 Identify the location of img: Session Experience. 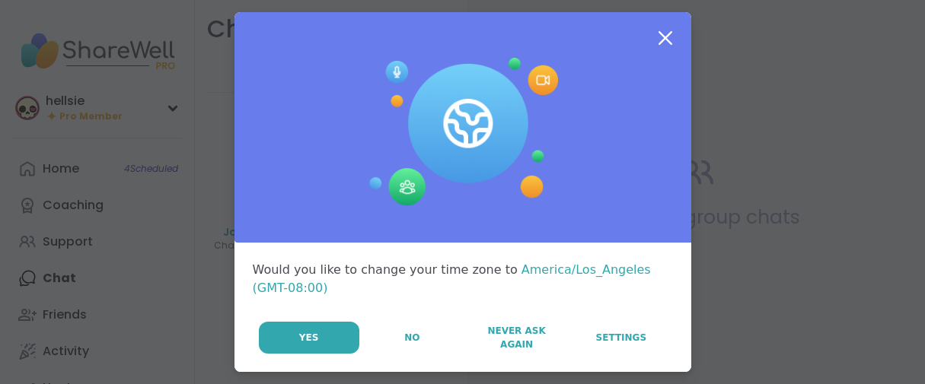
(463, 132).